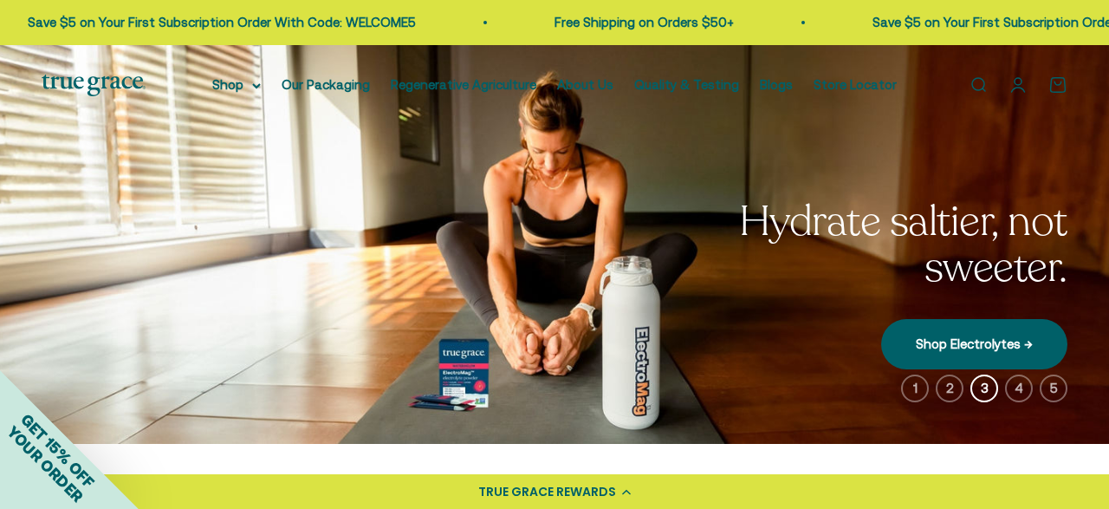 The image size is (1109, 509). I want to click on span: YOUR ORDER, so click(45, 464).